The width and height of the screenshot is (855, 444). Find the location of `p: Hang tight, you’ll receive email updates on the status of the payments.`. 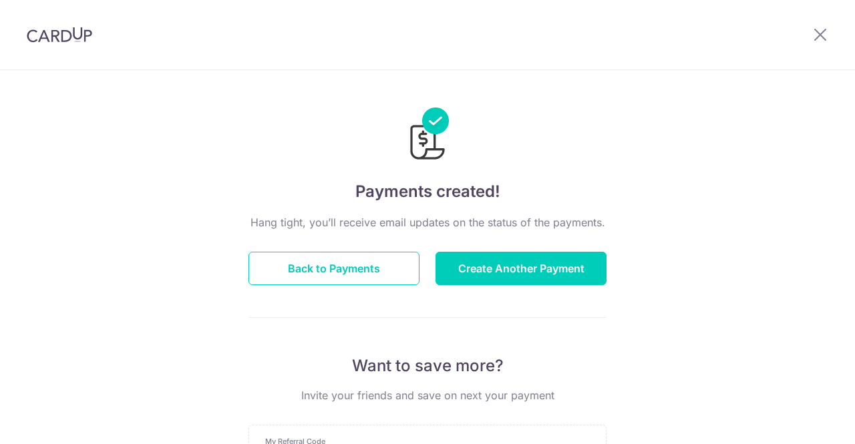

p: Hang tight, you’ll receive email updates on the status of the payments. is located at coordinates (428, 222).